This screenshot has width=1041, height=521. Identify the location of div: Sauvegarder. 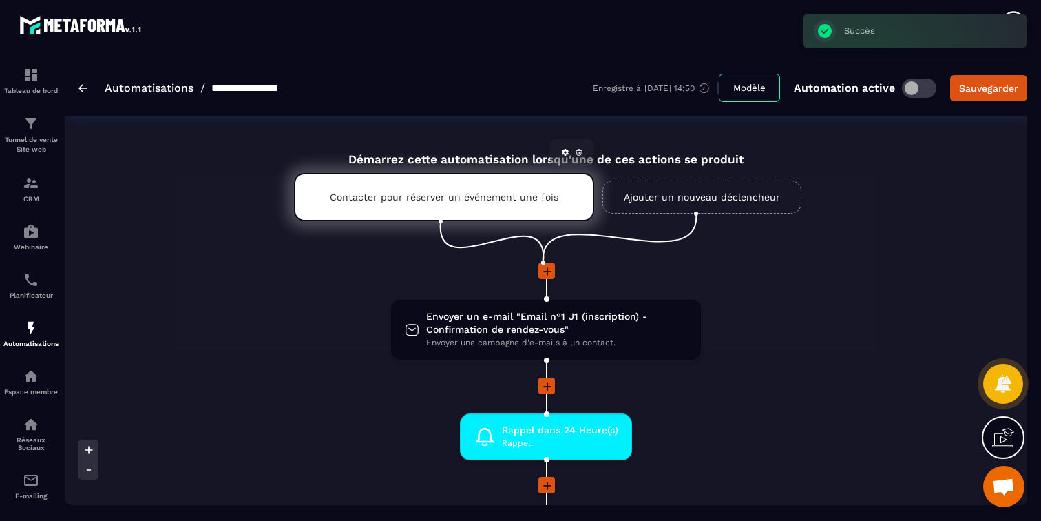
(989, 88).